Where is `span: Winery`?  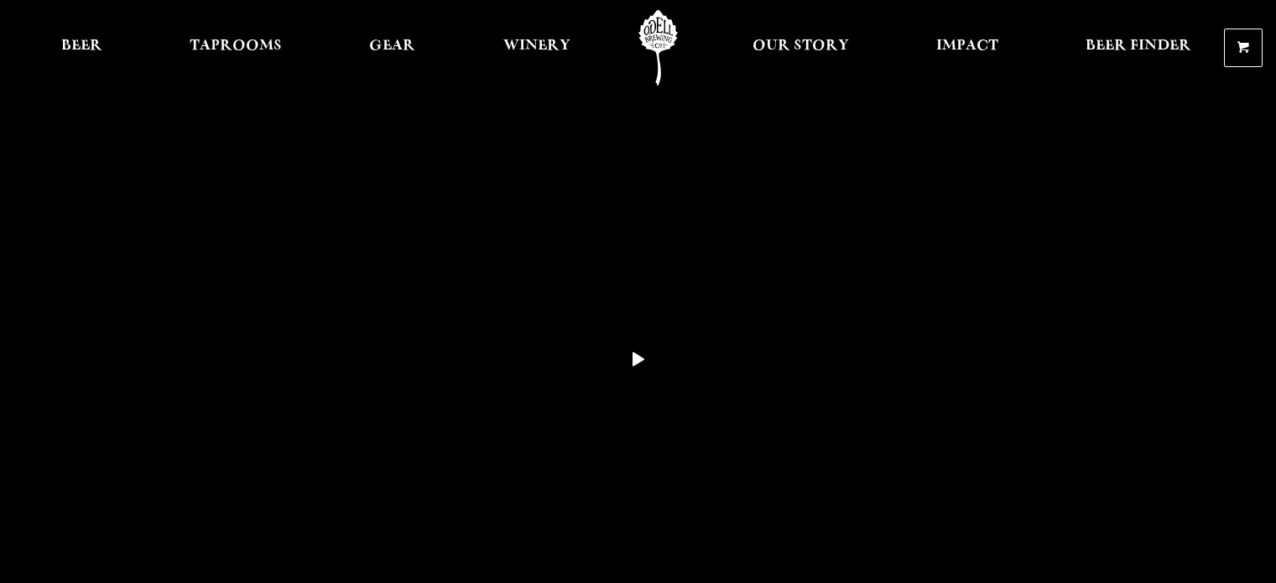 span: Winery is located at coordinates (537, 46).